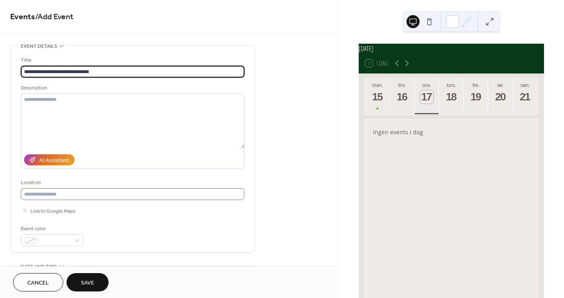 This screenshot has height=298, width=564. I want to click on button: man.15, so click(378, 96).